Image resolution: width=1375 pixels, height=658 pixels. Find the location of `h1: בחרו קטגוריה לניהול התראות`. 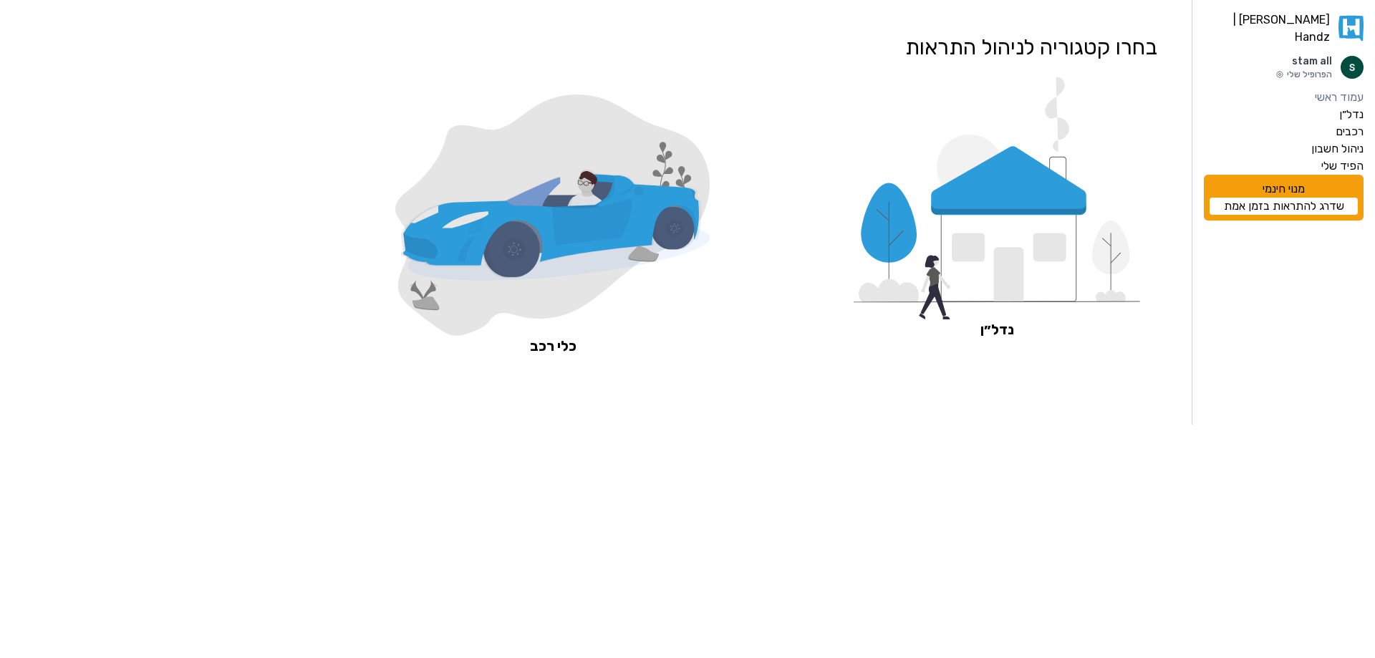

h1: בחרו קטגוריה לניהול התראות is located at coordinates (759, 47).